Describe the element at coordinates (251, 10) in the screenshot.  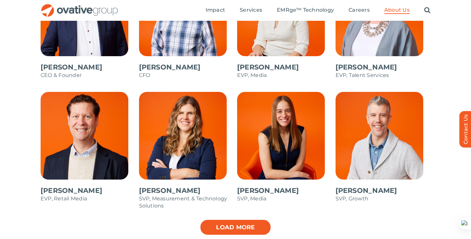
I see `span: Services` at that location.